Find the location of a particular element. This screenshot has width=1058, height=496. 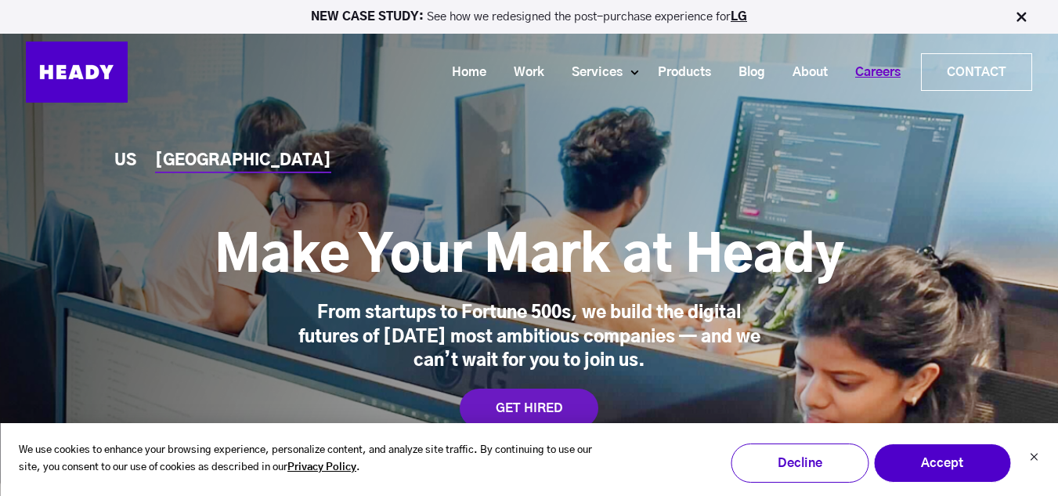

button: Dismiss cookie banner is located at coordinates (1034, 458).